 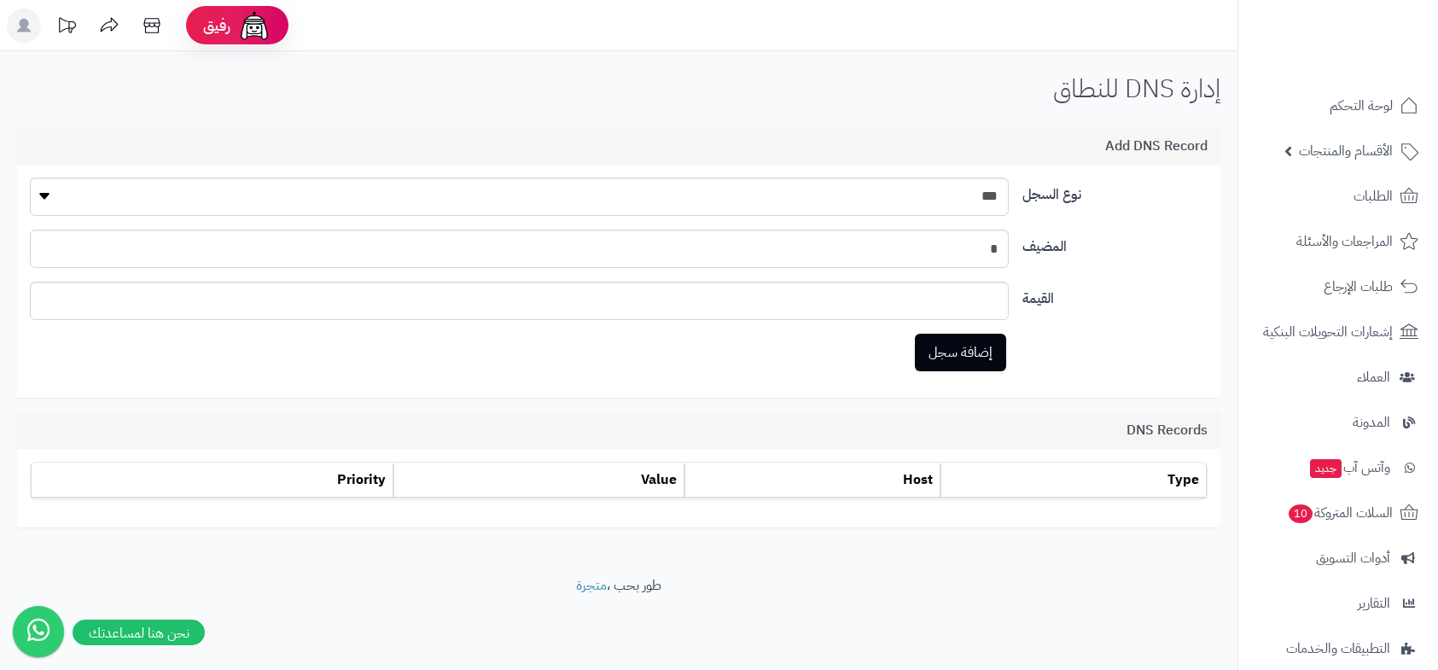 What do you see at coordinates (1340, 513) in the screenshot?
I see `span: السلات المتروكة` at bounding box center [1340, 513].